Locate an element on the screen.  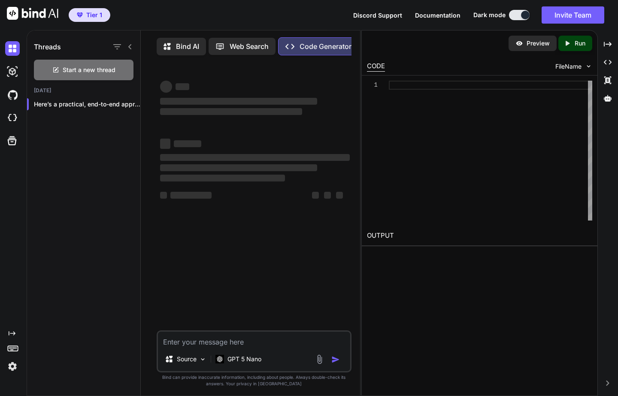
button: Invite Team is located at coordinates (573, 15).